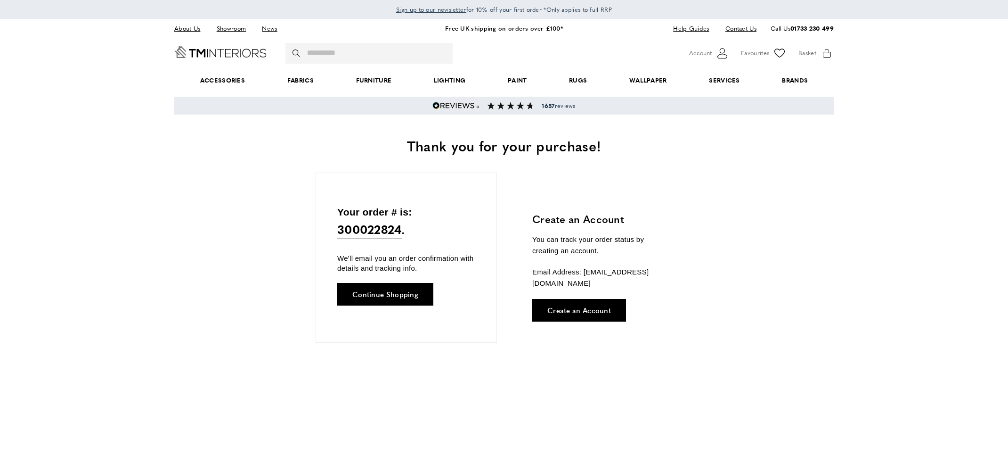  I want to click on span: Create an Account, so click(579, 310).